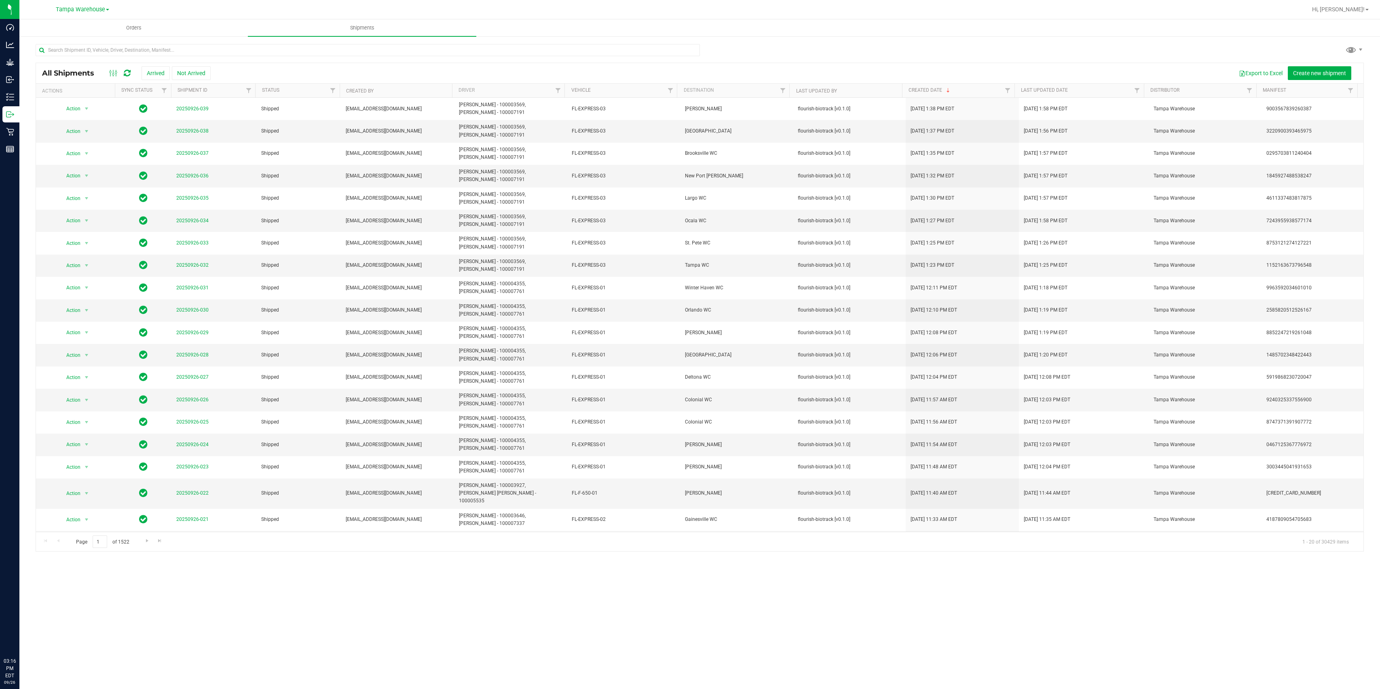 The height and width of the screenshot is (689, 1380). I want to click on span: Colonial WC, so click(736, 400).